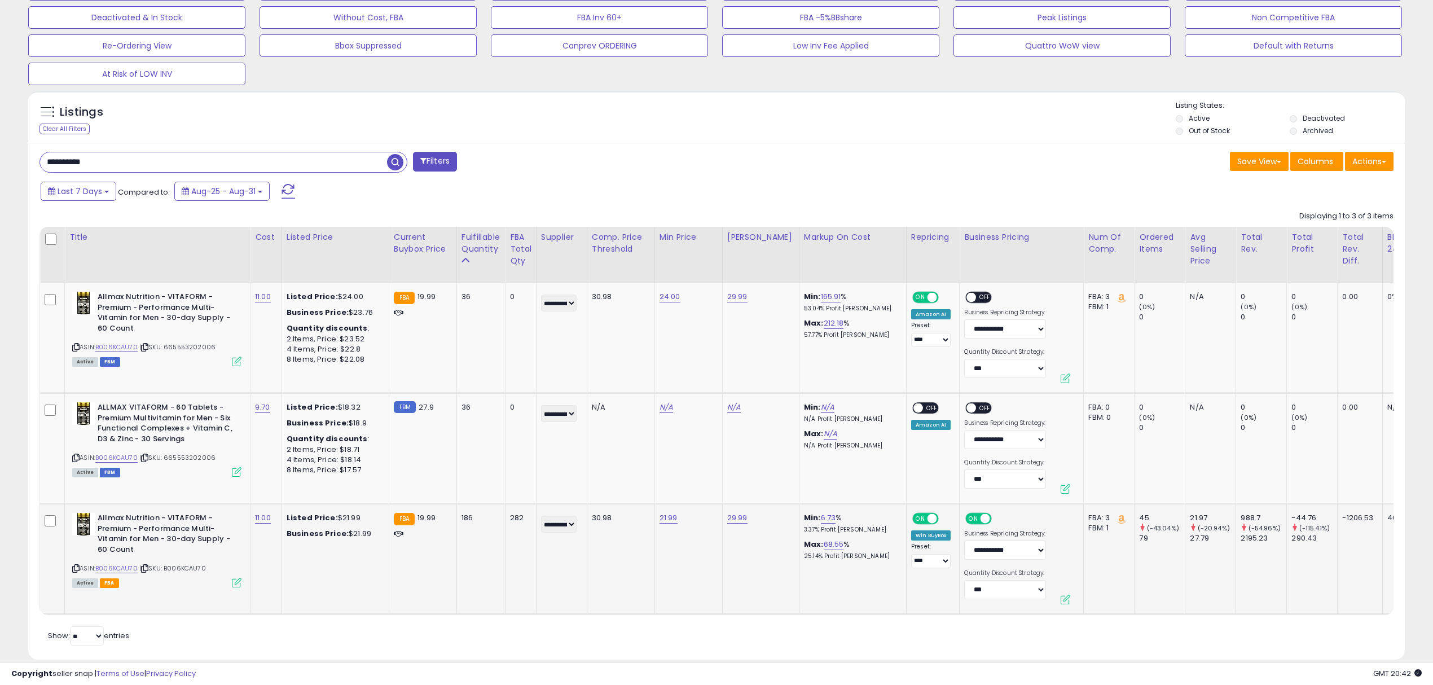 The image size is (1433, 685). What do you see at coordinates (1369, 161) in the screenshot?
I see `button: Actions` at bounding box center [1369, 161].